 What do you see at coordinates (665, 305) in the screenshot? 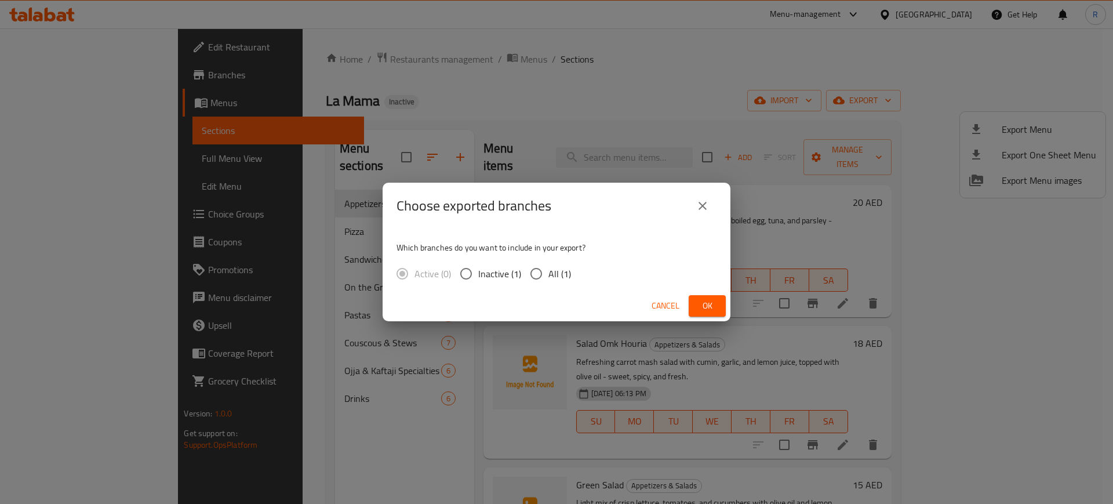
I see `span: Cancel` at bounding box center [665, 305].